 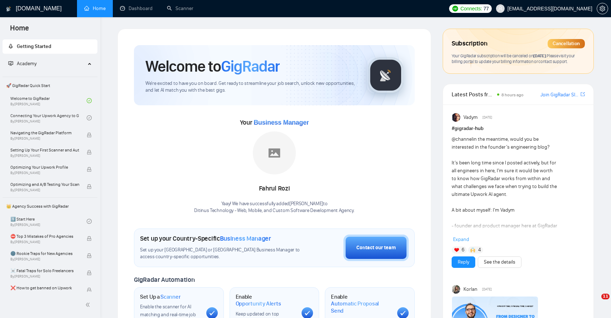 I want to click on span: Scanner, so click(x=170, y=297).